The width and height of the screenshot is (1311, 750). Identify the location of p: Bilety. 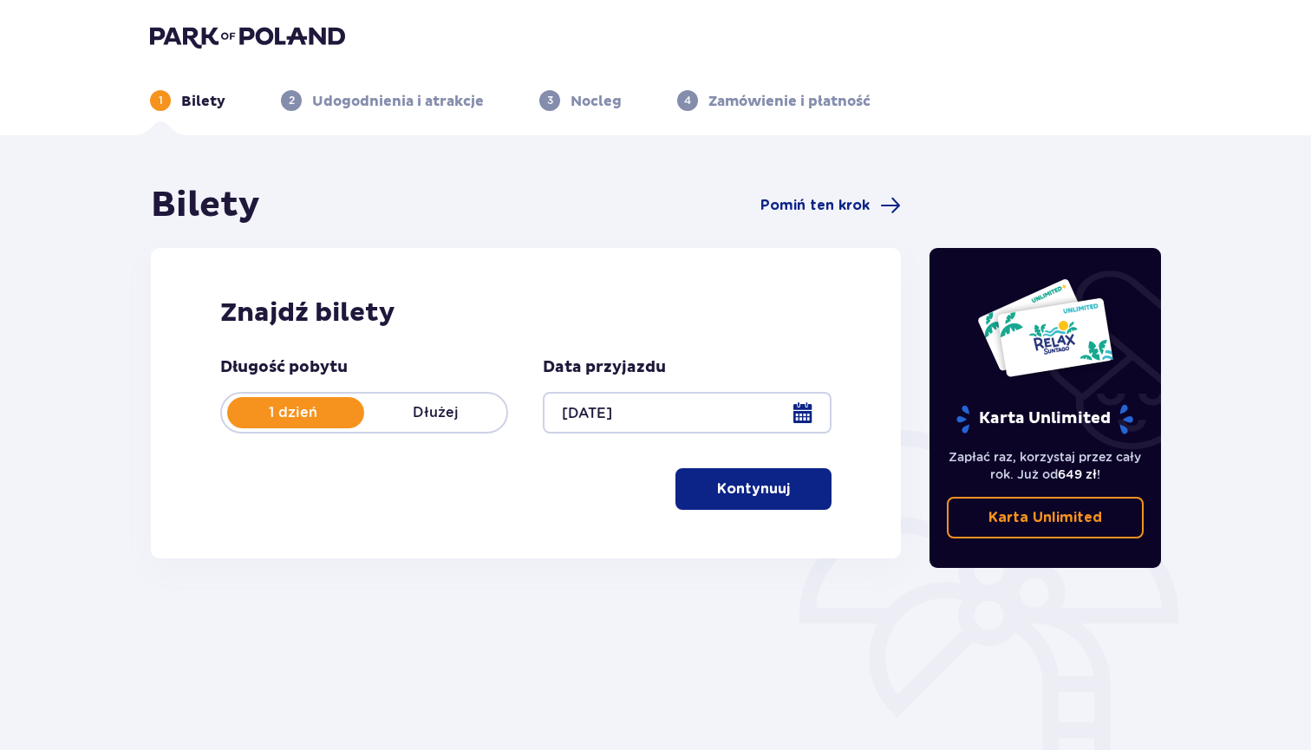
(203, 101).